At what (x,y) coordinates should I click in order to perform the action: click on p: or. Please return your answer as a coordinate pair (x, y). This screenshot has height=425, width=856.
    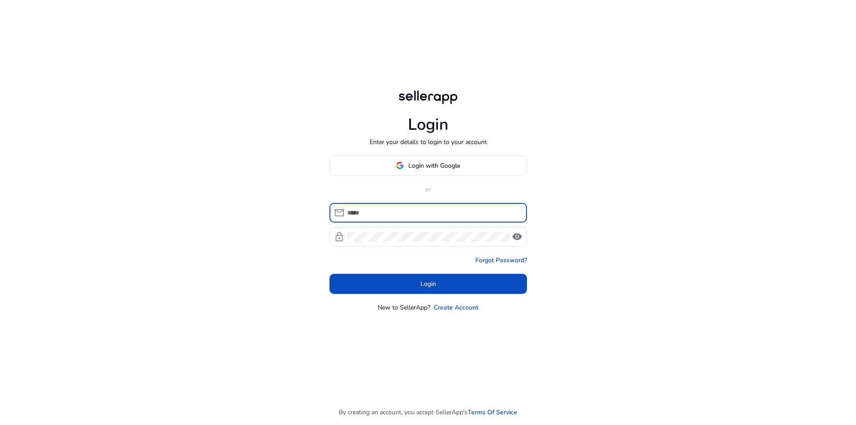
    Looking at the image, I should click on (428, 189).